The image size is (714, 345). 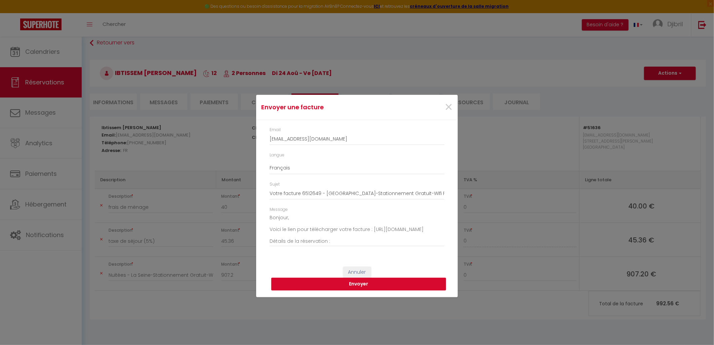 What do you see at coordinates (15, 13) in the screenshot?
I see `button: Ouvrir le widget de chat LiveChat` at bounding box center [15, 13].